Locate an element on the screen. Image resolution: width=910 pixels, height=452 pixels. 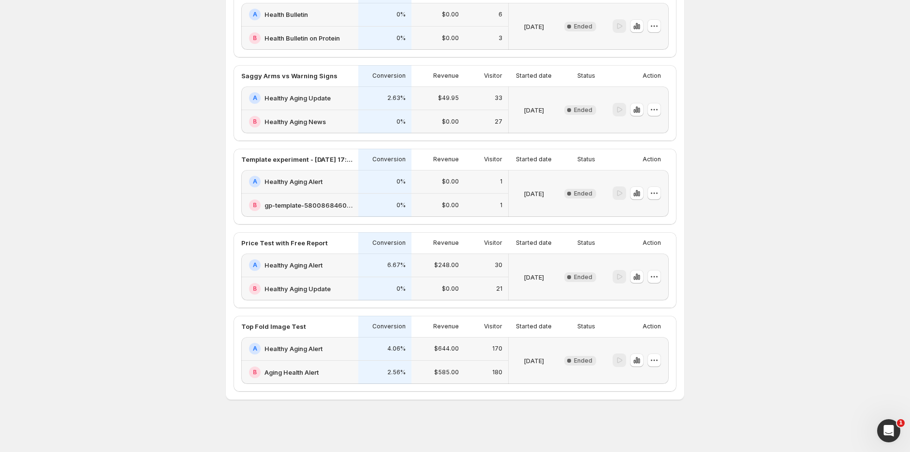
p: 3 is located at coordinates (500, 38).